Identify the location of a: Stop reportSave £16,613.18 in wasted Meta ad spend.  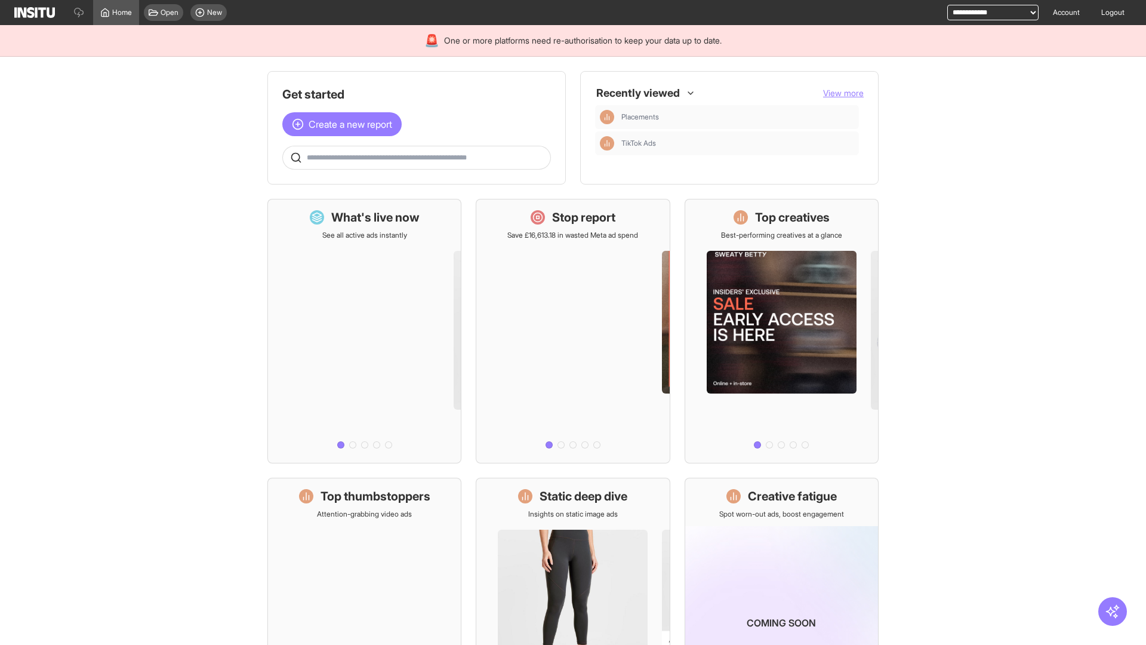
(573, 331).